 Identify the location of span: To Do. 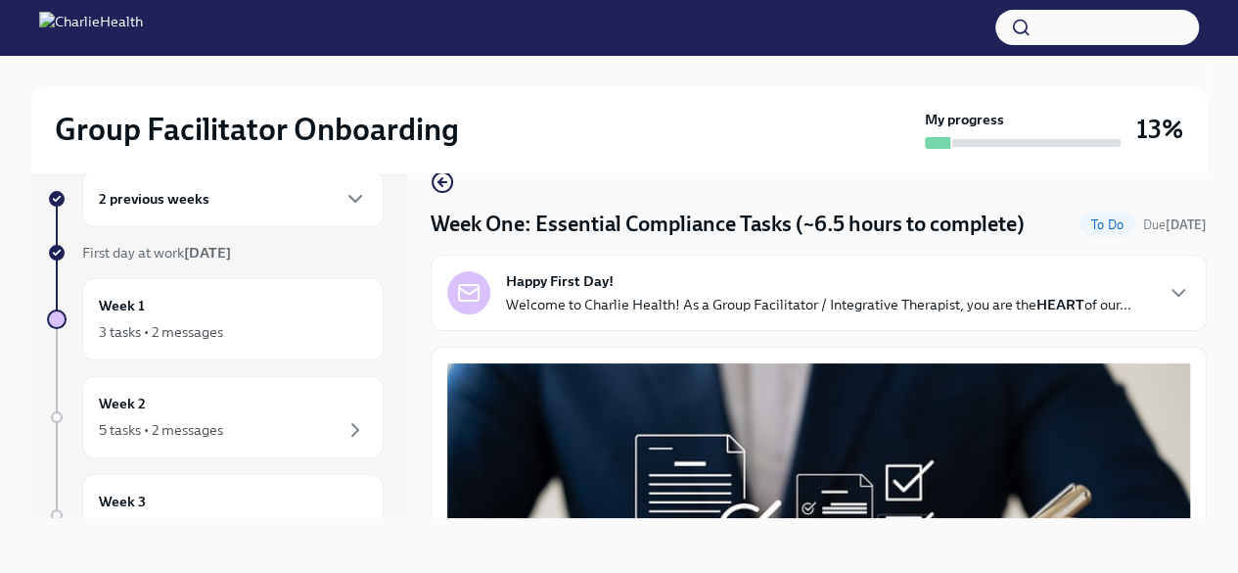
(1107, 224).